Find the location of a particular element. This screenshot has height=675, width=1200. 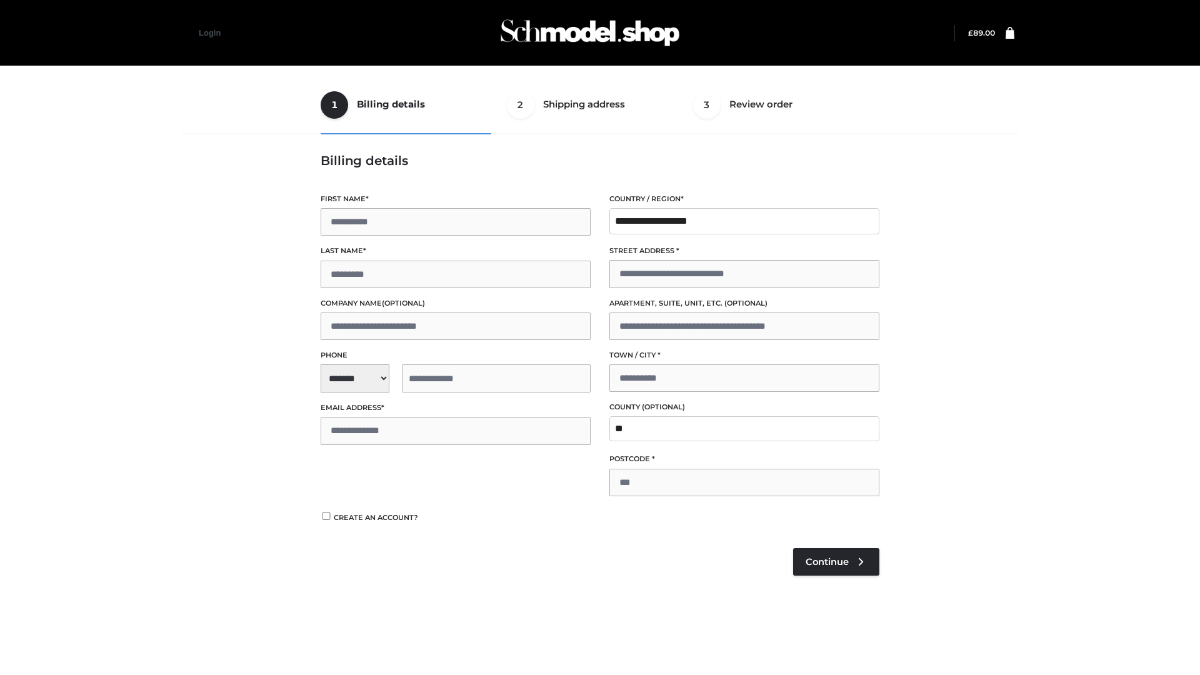

label: Last name is located at coordinates (456, 251).